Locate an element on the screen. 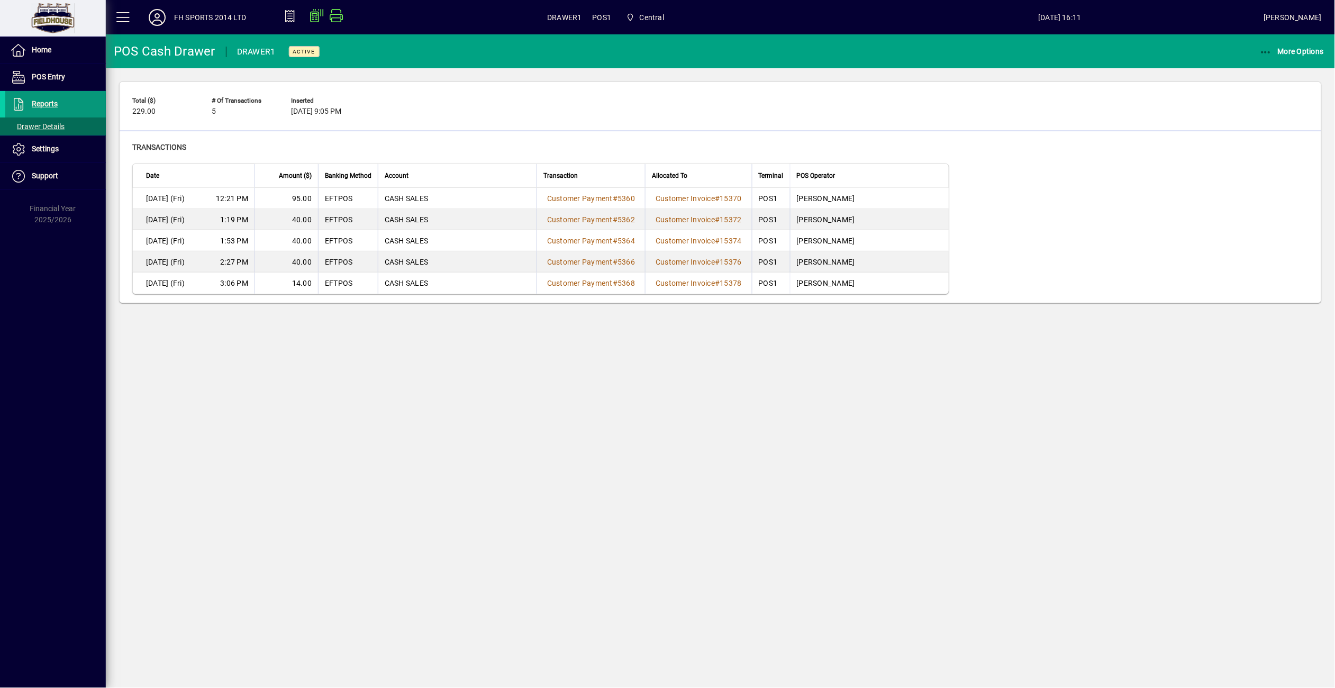 This screenshot has height=688, width=1335. span: Support is located at coordinates (45, 176).